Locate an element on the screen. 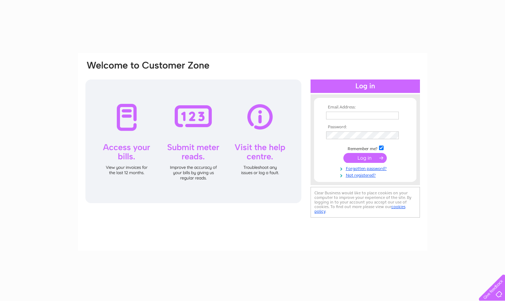 The height and width of the screenshot is (301, 505). a: cookies policy is located at coordinates (360, 209).